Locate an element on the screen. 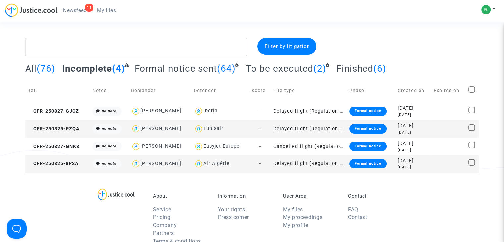  td: Expires on is located at coordinates (449, 91).